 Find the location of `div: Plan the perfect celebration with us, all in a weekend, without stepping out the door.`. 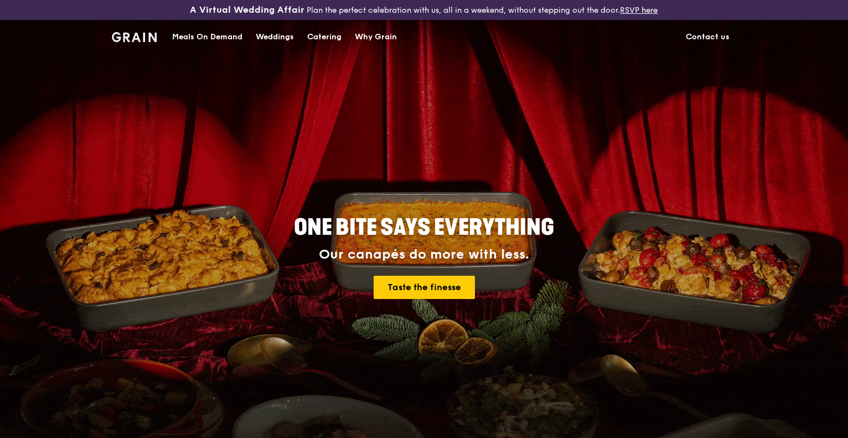

div: Plan the perfect celebration with us, all in a weekend, without stepping out the door. is located at coordinates (423, 10).